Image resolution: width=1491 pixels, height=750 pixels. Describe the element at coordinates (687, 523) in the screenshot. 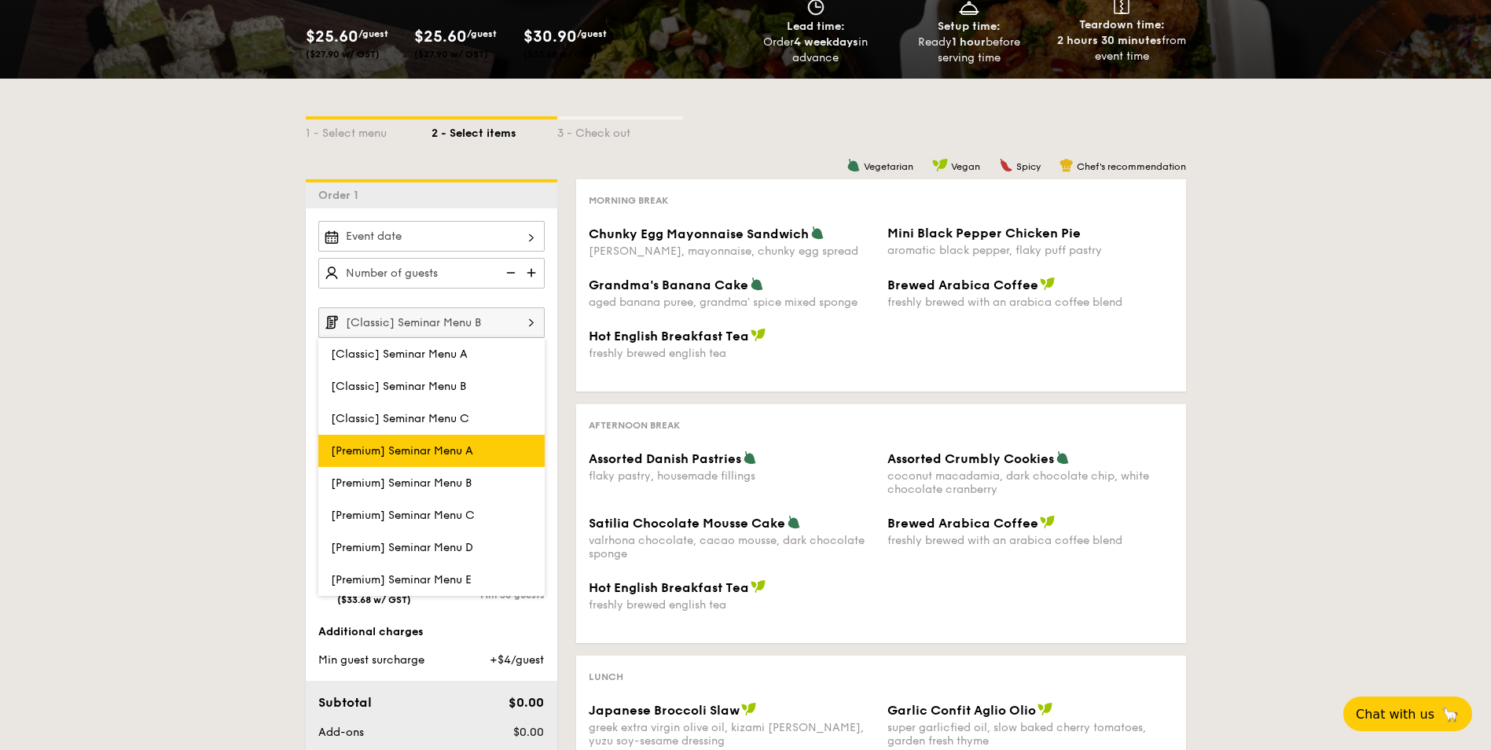

I see `span: Satilia Chocolate Mousse Cake` at that location.